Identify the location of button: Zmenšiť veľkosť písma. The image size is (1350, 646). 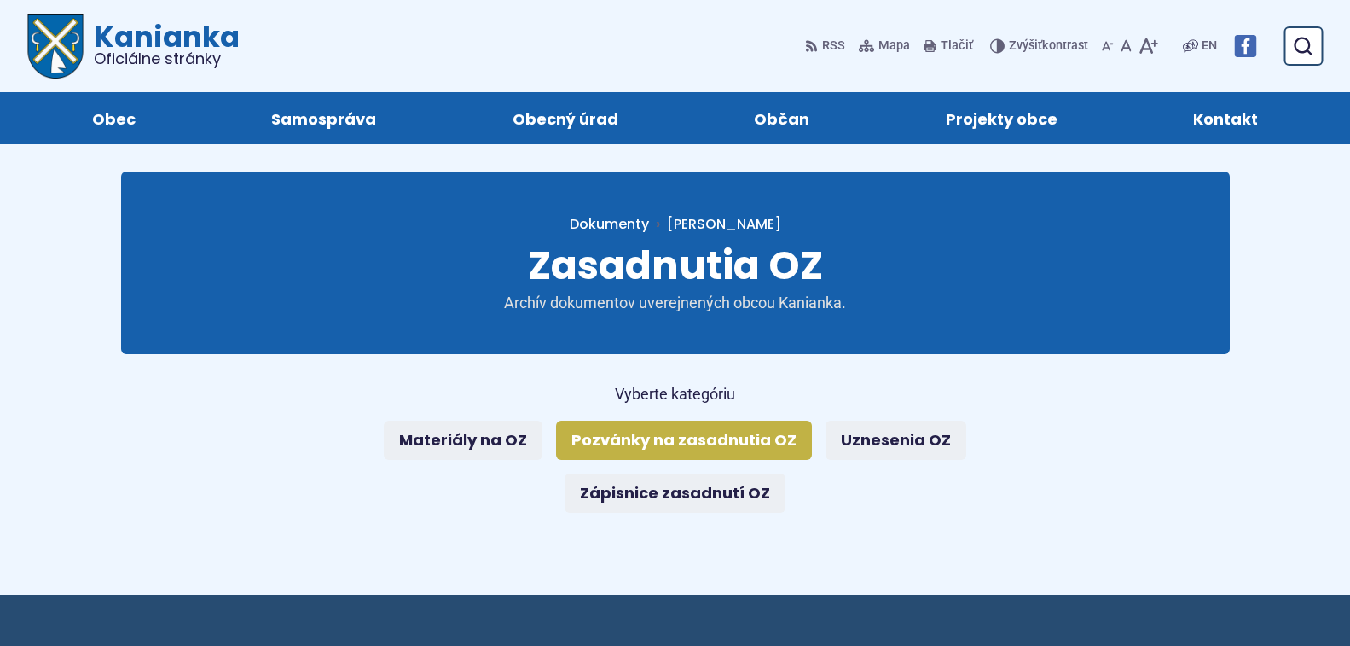
(1108, 46).